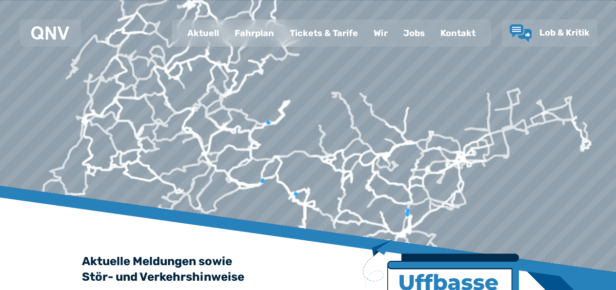  Describe the element at coordinates (414, 33) in the screenshot. I see `div: Jobs` at that location.